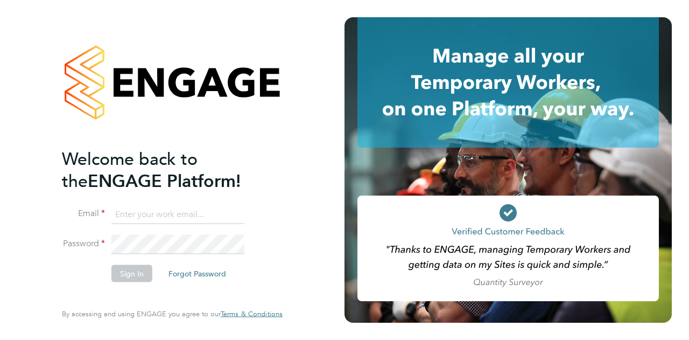 This screenshot has width=689, height=340. I want to click on input: Enter your work email..., so click(178, 214).